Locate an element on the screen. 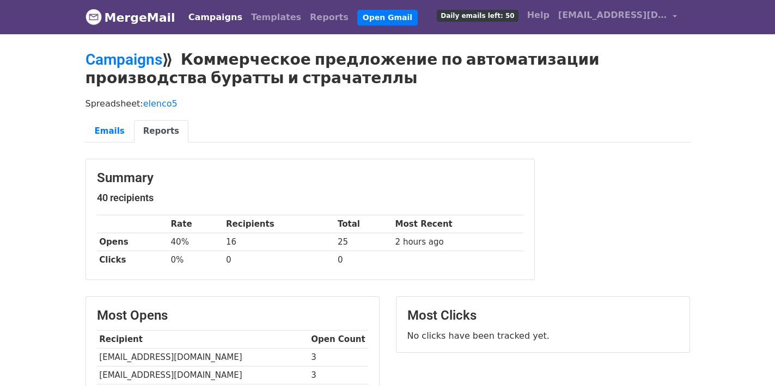  img: MergeMail logo is located at coordinates (94, 17).